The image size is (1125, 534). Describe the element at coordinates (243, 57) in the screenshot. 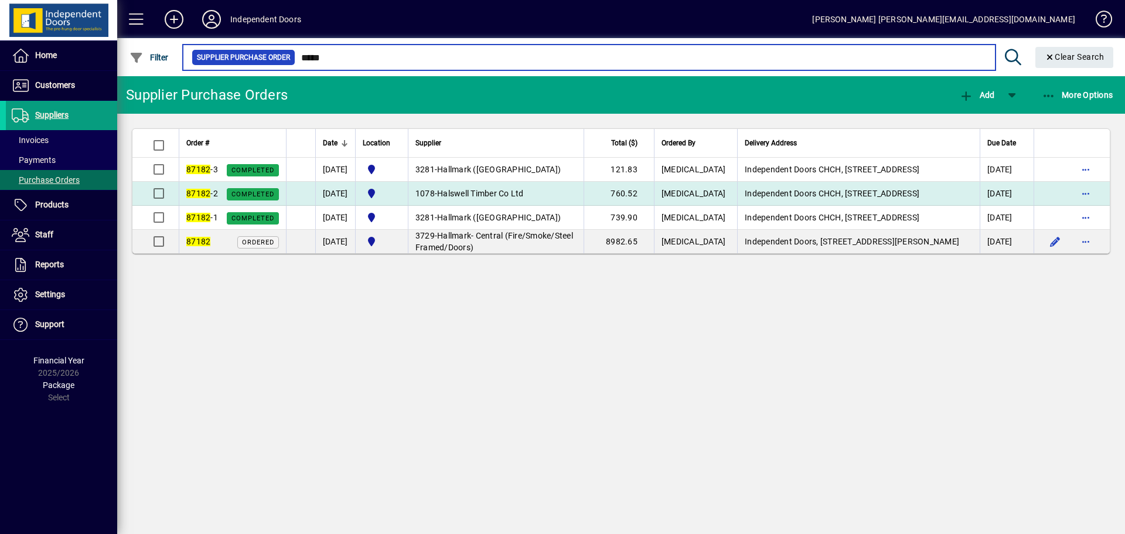

I see `span: Supplier Purchase Order` at that location.